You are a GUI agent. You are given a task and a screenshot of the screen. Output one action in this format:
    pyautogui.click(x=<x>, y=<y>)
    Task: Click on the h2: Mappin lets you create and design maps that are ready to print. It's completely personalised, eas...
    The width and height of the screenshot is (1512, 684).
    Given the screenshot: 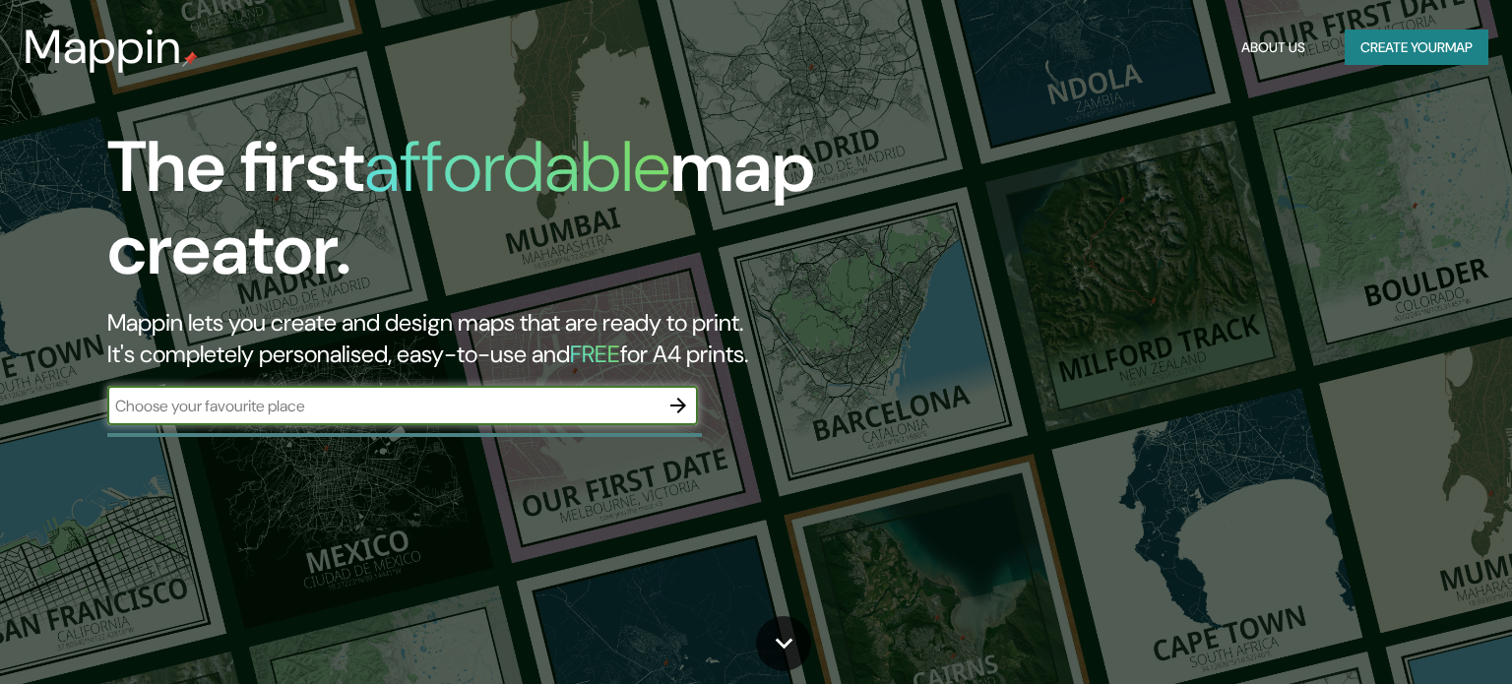 What is the action you would take?
    pyautogui.click(x=485, y=339)
    